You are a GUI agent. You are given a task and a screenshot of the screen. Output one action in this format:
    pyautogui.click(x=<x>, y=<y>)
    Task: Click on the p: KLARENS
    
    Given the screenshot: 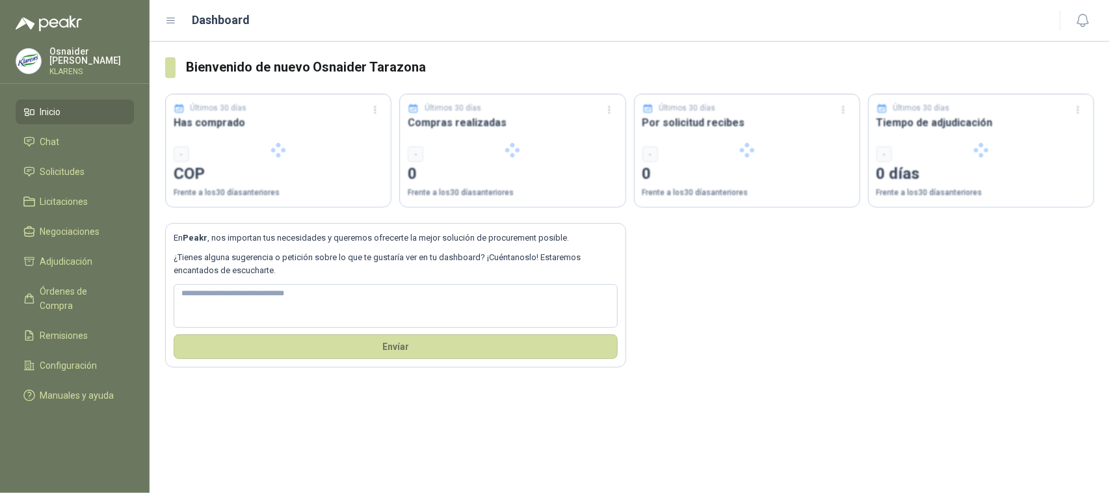 What is the action you would take?
    pyautogui.click(x=92, y=72)
    